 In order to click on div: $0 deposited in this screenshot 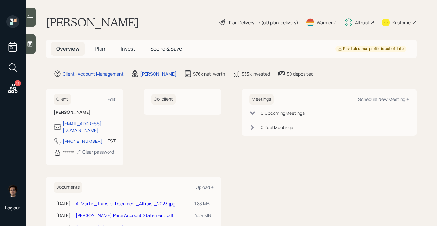, I will do `click(300, 74)`.